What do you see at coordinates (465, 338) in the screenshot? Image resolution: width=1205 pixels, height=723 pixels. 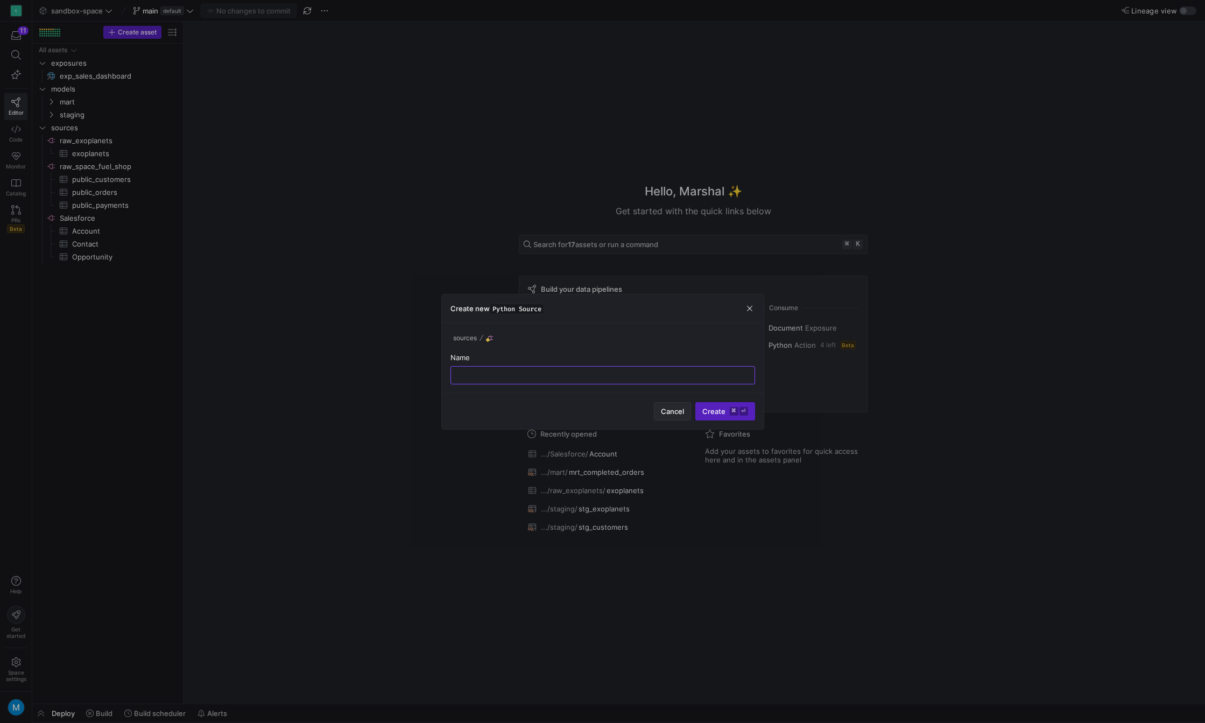 I see `button: sources` at bounding box center [465, 338].